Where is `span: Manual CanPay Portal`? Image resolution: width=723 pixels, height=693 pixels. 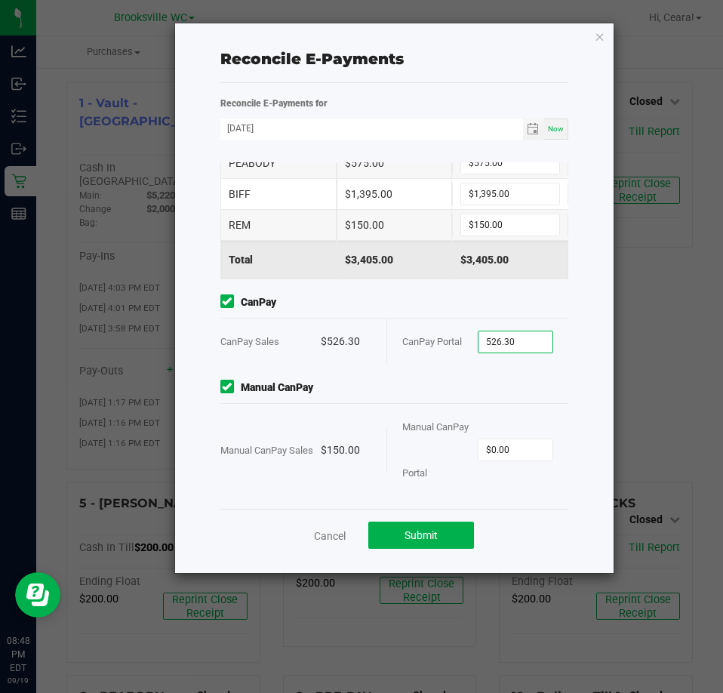 span: Manual CanPay Portal is located at coordinates (436, 450).